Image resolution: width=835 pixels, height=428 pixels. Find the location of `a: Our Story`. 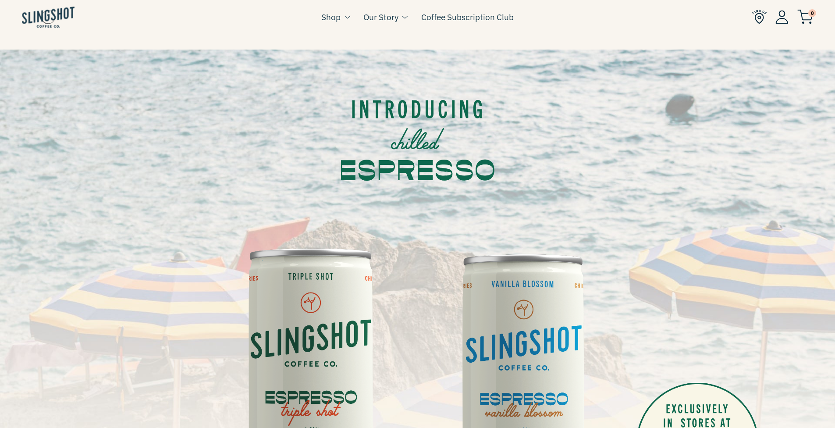

a: Our Story is located at coordinates (381, 17).